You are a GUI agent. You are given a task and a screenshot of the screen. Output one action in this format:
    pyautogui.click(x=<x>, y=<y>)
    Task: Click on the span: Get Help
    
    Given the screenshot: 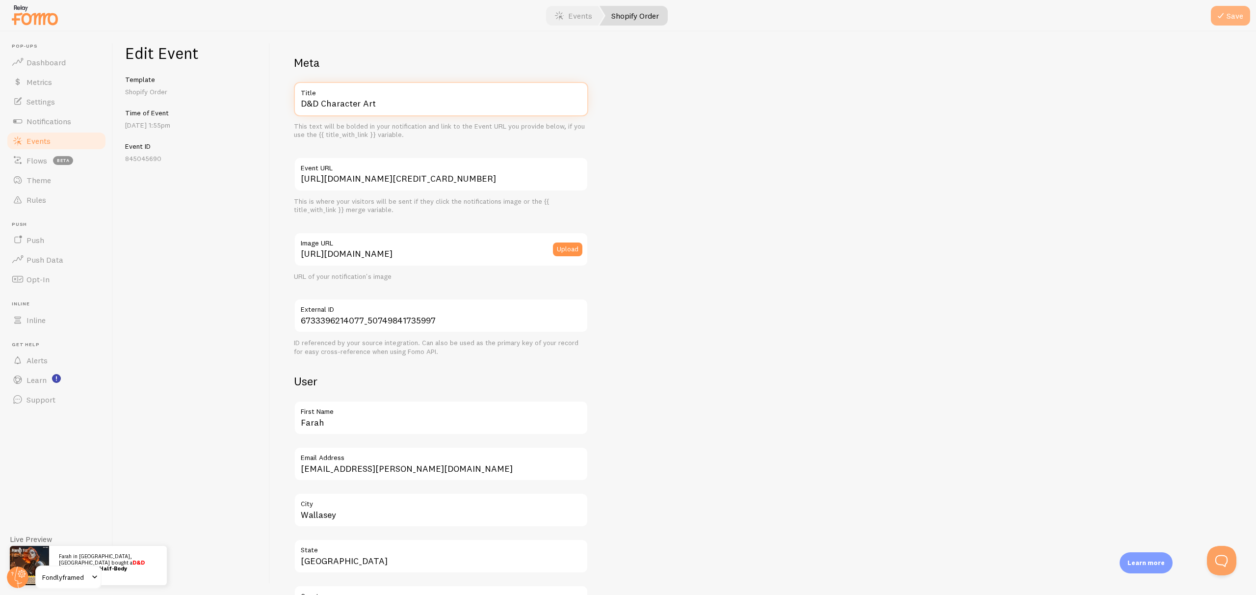 What is the action you would take?
    pyautogui.click(x=59, y=344)
    